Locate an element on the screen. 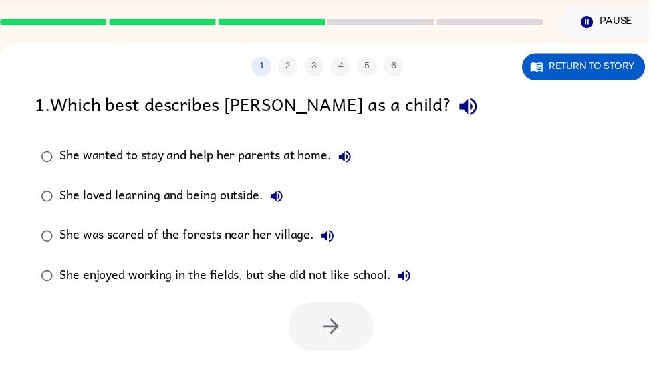 This screenshot has width=655, height=380. button: Return to story is located at coordinates (589, 67).